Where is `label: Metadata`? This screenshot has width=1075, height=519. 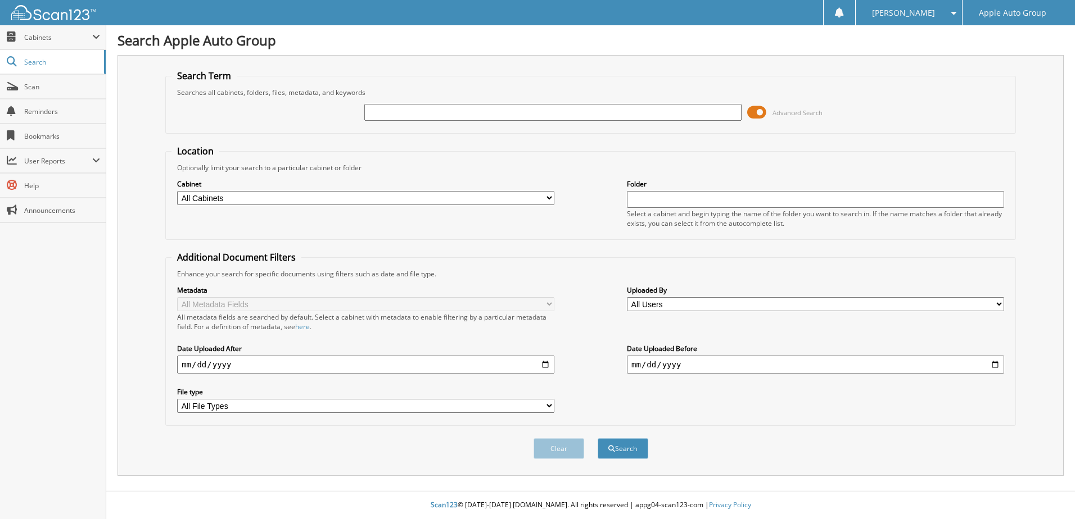
label: Metadata is located at coordinates (365, 290).